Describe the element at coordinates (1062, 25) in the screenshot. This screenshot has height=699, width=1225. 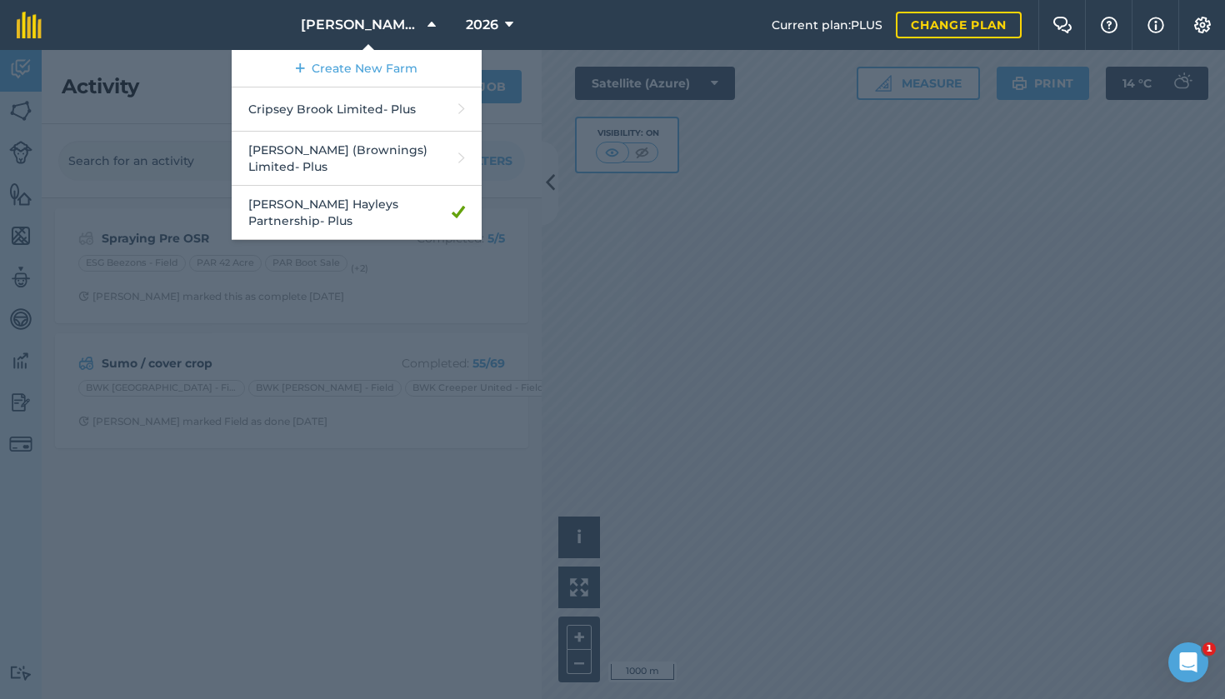
I see `img: Two speech bubbles overlapping with the left bubble in the forefront` at that location.